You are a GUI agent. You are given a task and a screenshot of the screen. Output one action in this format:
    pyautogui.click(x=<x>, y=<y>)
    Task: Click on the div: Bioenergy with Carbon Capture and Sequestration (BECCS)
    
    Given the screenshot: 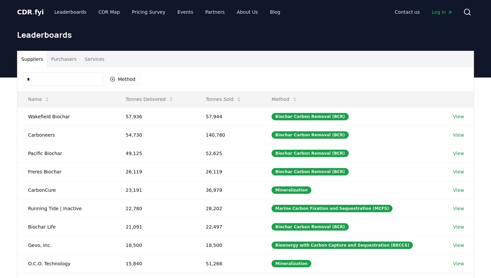 What is the action you would take?
    pyautogui.click(x=342, y=245)
    